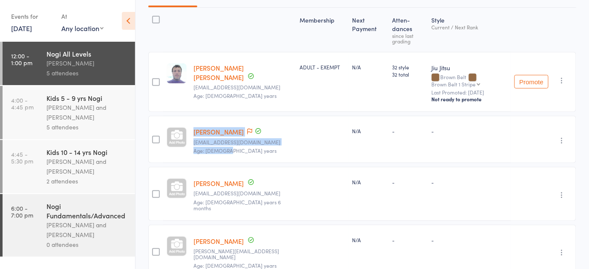 This screenshot has height=269, width=589. What do you see at coordinates (87, 152) in the screenshot?
I see `div: Kids 10 - 14 yrs Nogi` at bounding box center [87, 152].